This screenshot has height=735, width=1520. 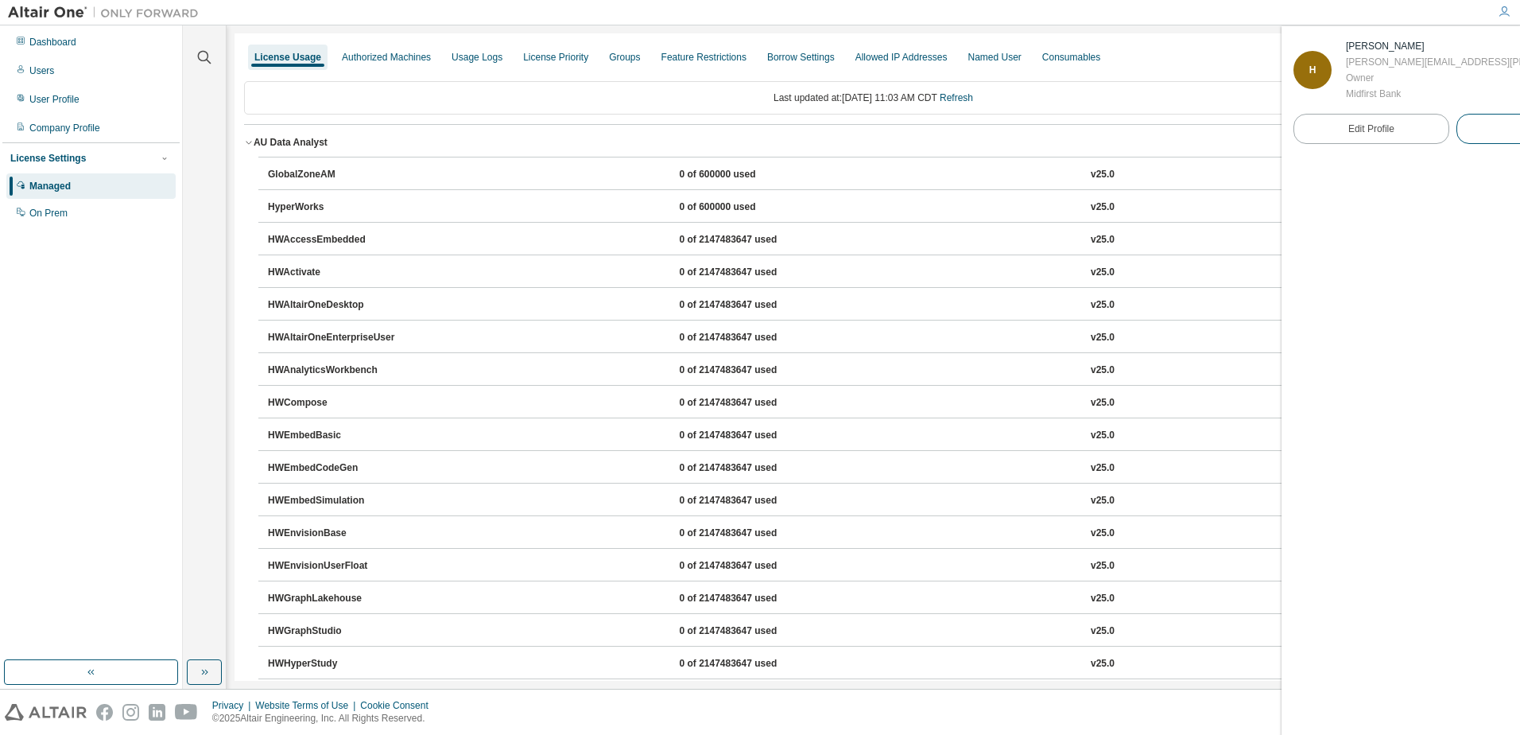 I want to click on div: User Profile, so click(x=54, y=99).